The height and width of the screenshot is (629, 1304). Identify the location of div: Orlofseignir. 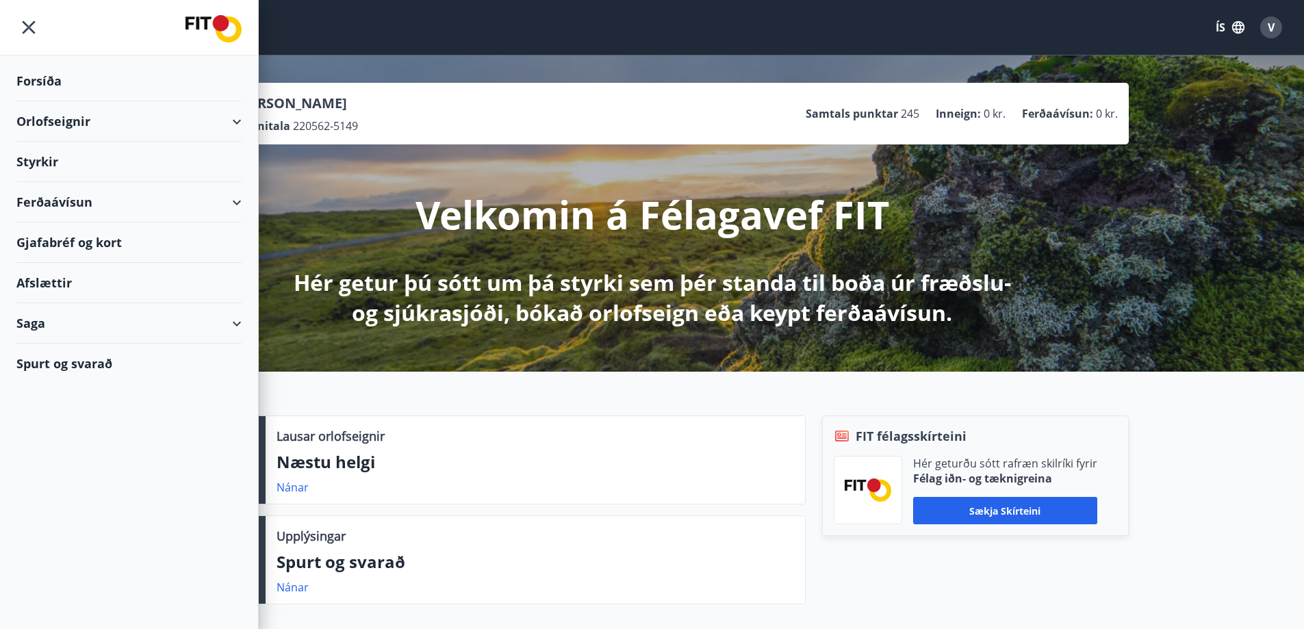
(129, 121).